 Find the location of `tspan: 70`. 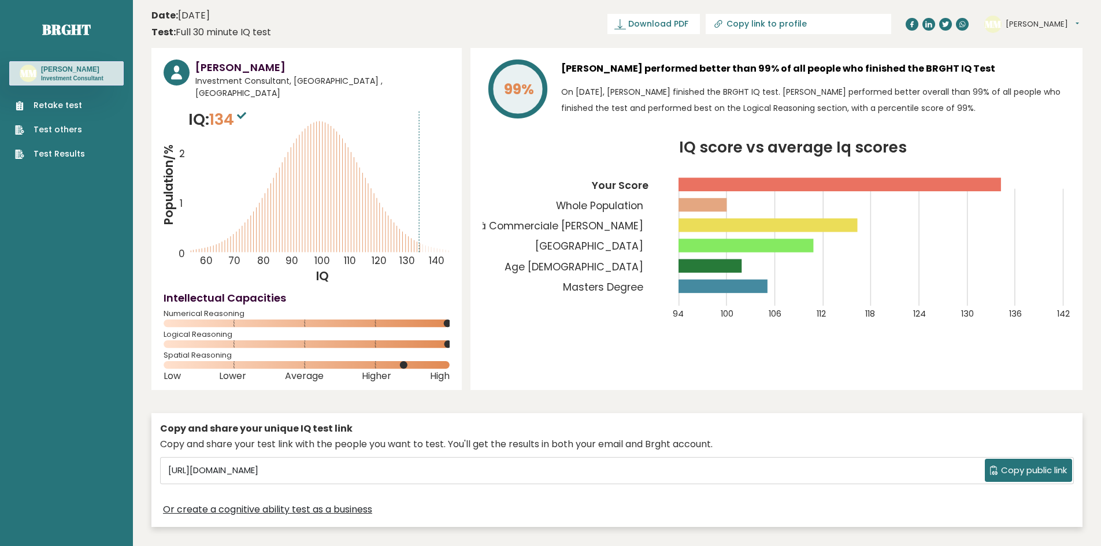

tspan: 70 is located at coordinates (234, 261).